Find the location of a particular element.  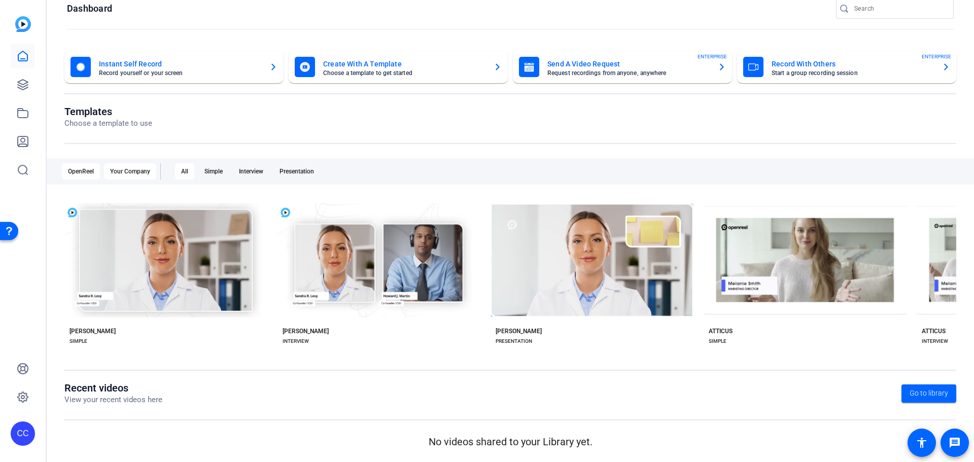

mat-card-subtitle: Record yourself or your screen is located at coordinates (180, 73).